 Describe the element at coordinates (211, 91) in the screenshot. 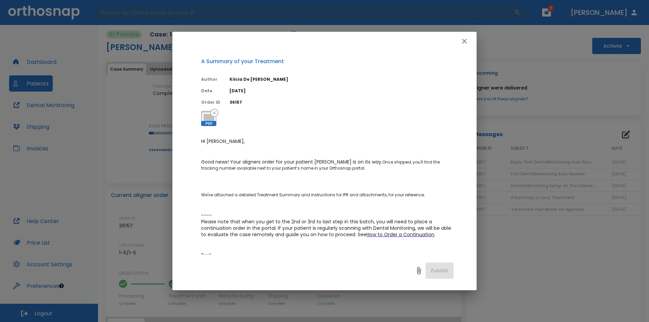

I see `p: Date` at that location.